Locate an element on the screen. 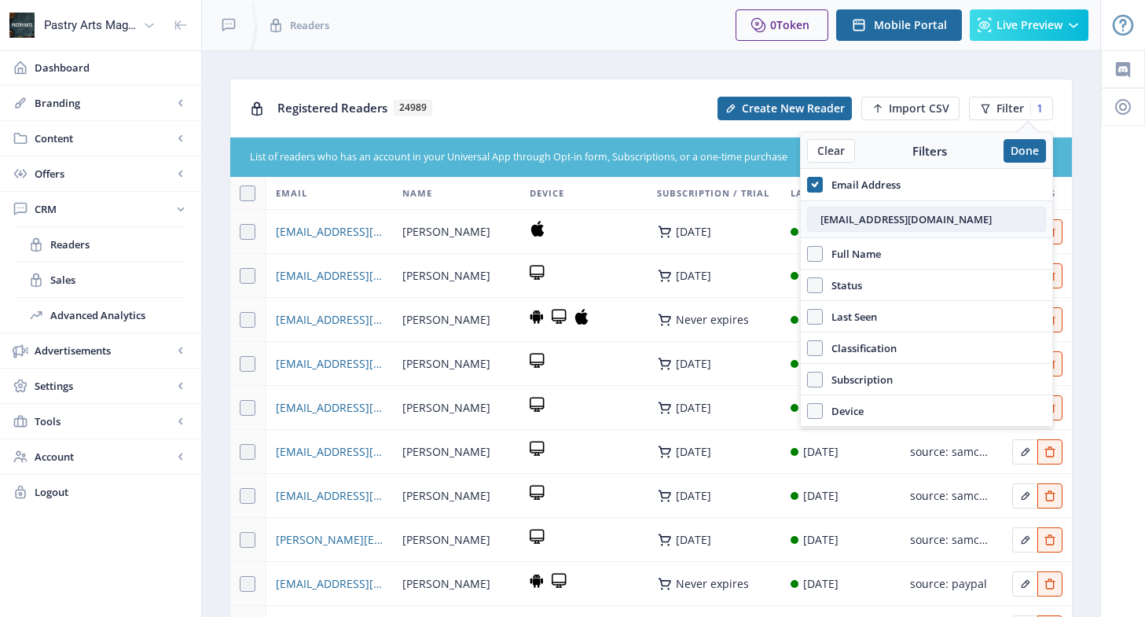 Image resolution: width=1145 pixels, height=617 pixels. span: Email is located at coordinates (292, 193).